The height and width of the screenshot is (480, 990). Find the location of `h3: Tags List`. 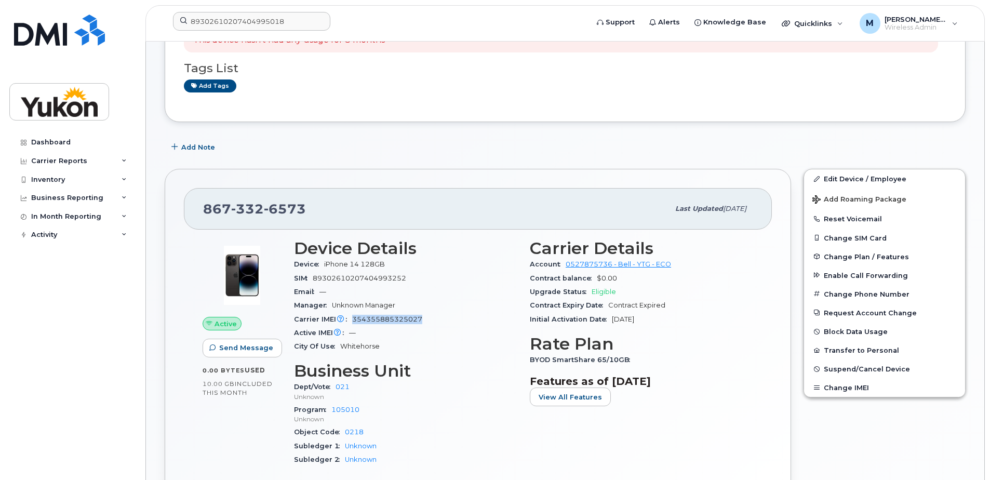

h3: Tags List is located at coordinates (565, 68).